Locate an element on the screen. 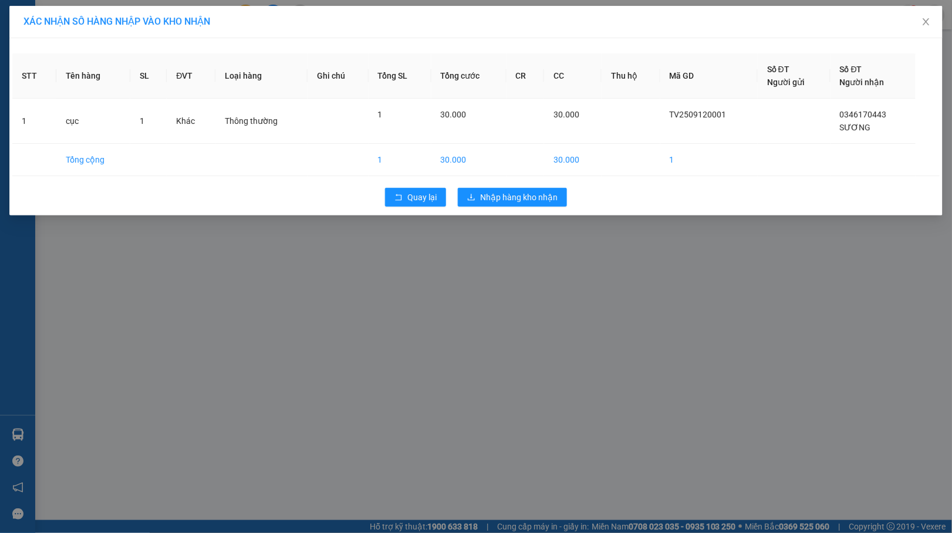  span: Nhập hàng kho nhận is located at coordinates (519, 197).